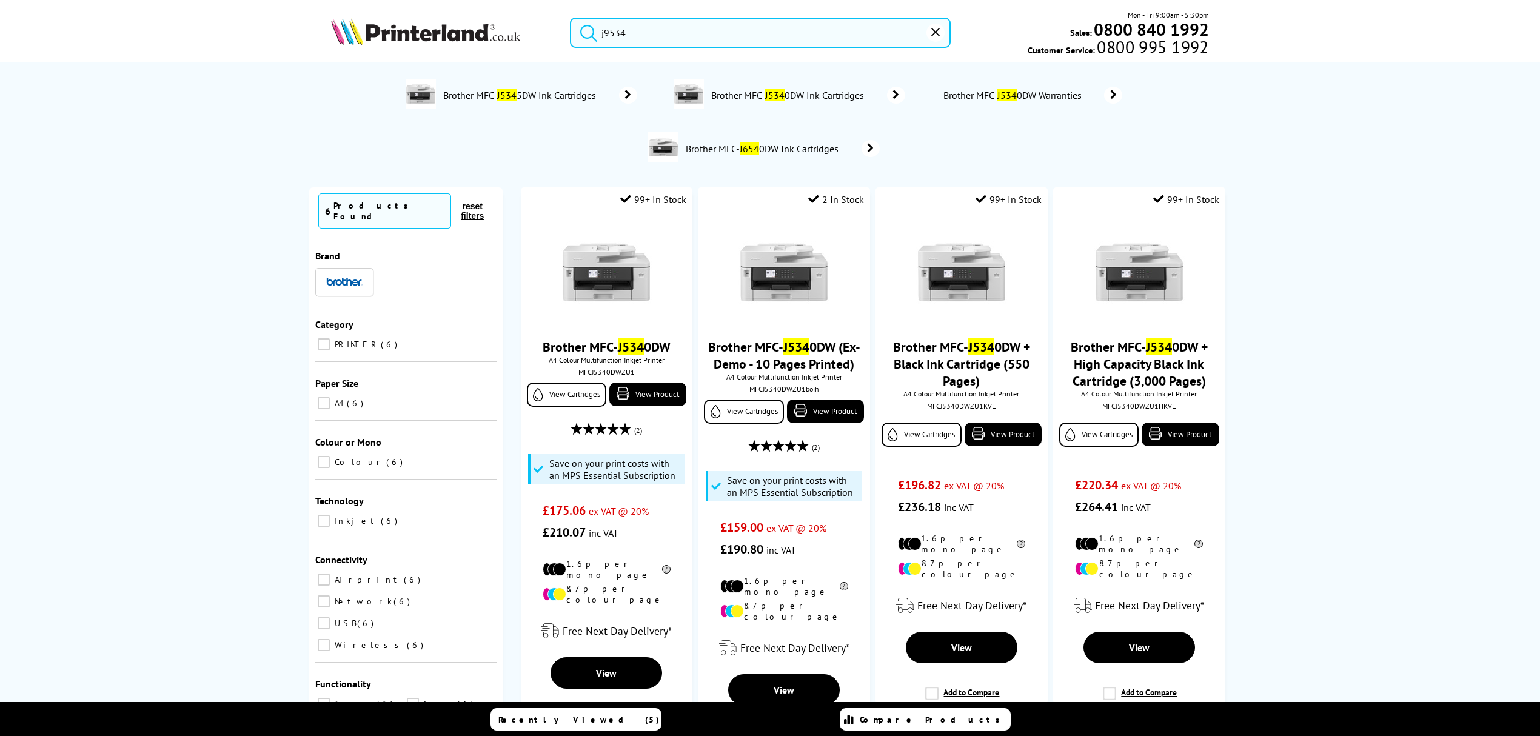 The height and width of the screenshot is (736, 1540). Describe the element at coordinates (340, 501) in the screenshot. I see `span: Technology` at that location.